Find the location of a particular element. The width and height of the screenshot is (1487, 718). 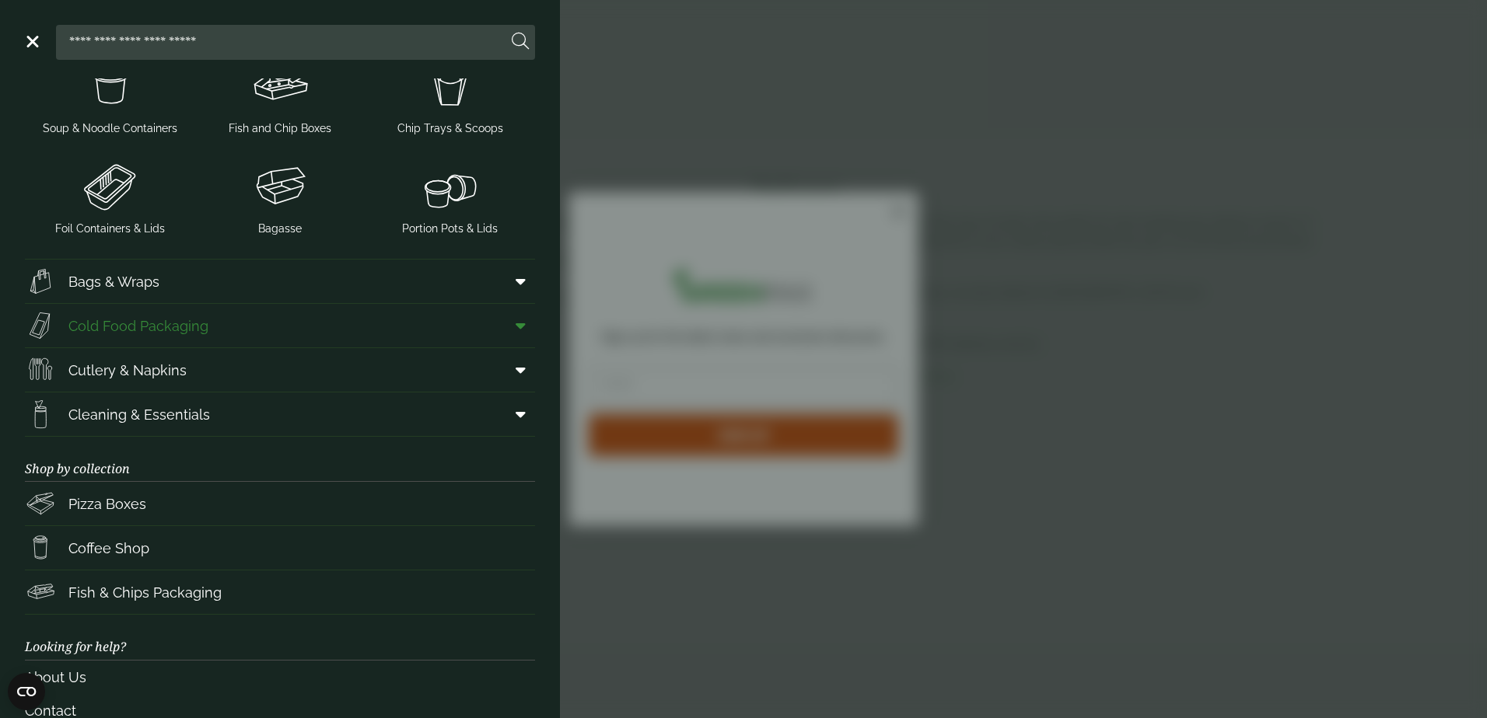

span: Pizza Boxes is located at coordinates (107, 504).